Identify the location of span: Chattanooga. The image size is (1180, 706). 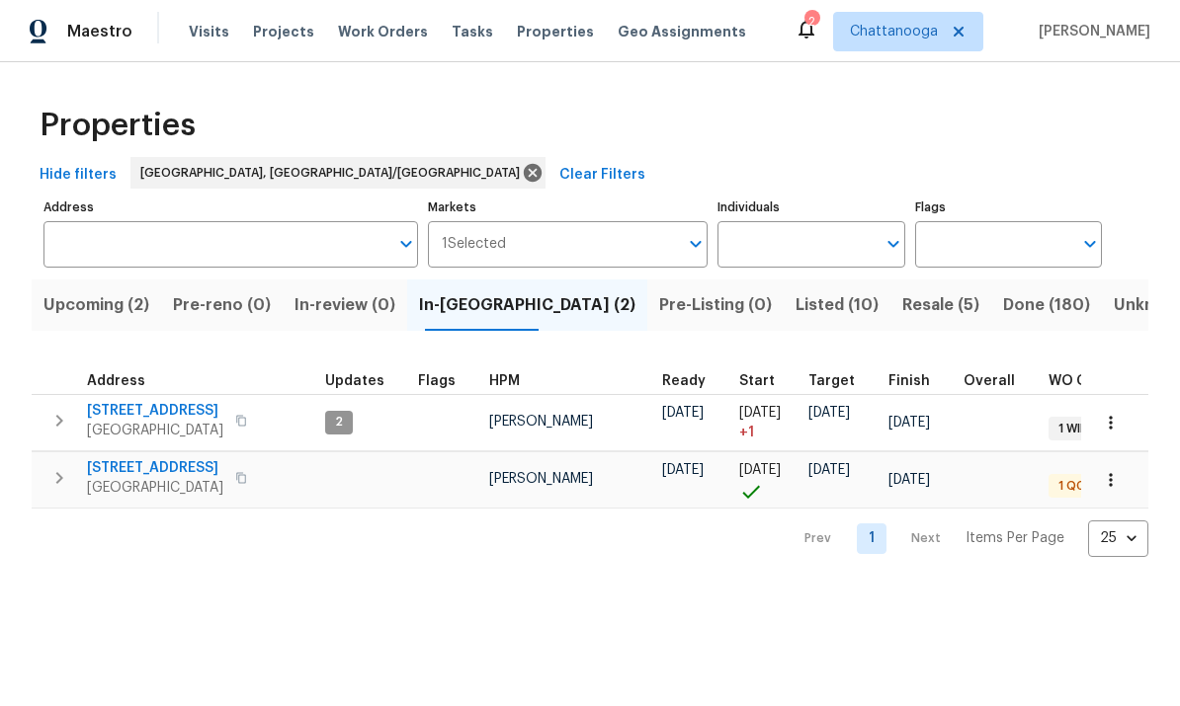
(893, 32).